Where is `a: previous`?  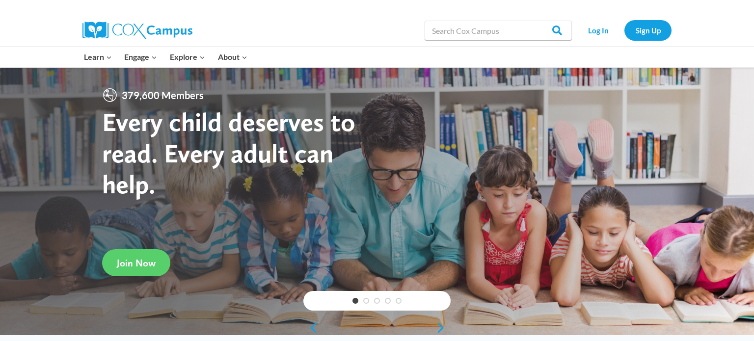
a: previous is located at coordinates (311, 328).